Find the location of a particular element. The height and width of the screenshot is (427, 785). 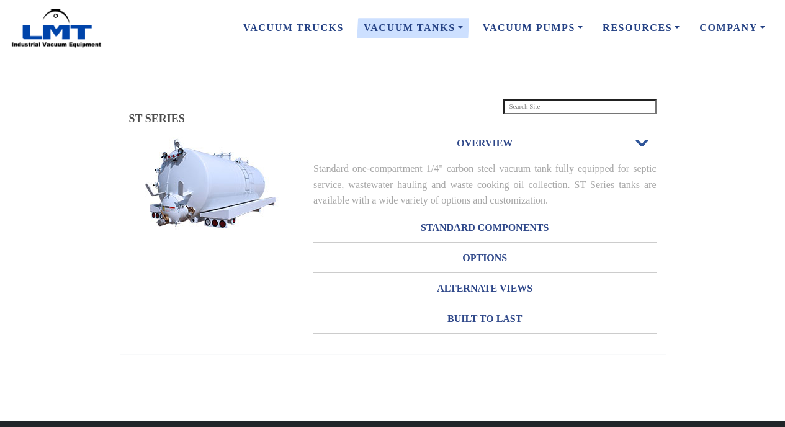

a: STANDARD COMPONENTS is located at coordinates (485, 227).